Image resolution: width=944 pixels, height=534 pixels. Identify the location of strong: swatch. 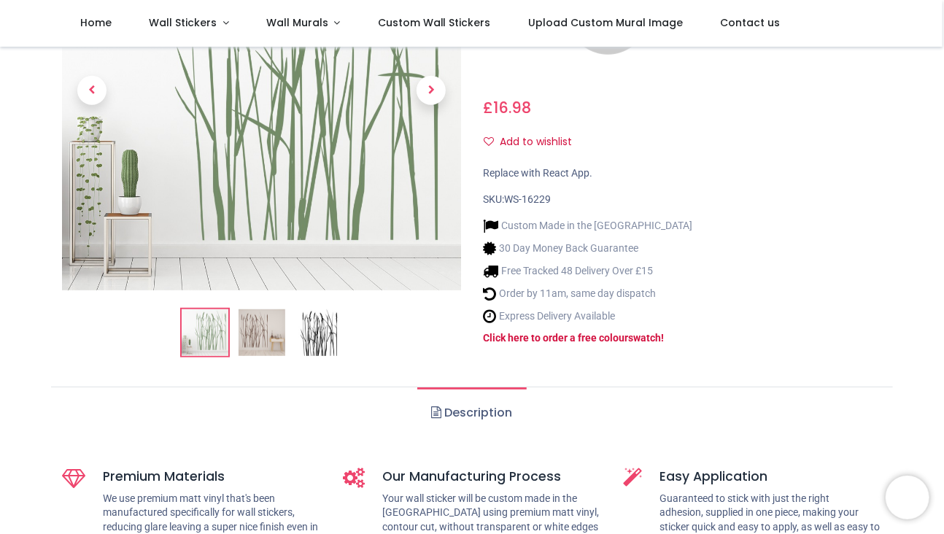
(644, 338).